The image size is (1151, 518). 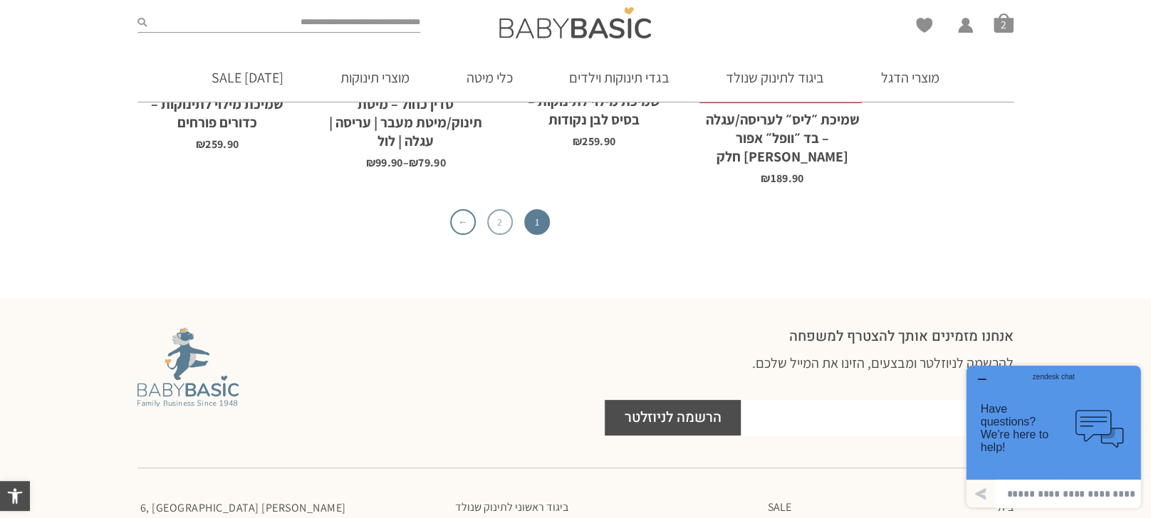 What do you see at coordinates (809, 373) in the screenshot?
I see `h3: להרשמה לניוזלטר ומבצעים, הזינו את המייל שלכם.` at bounding box center [809, 373].